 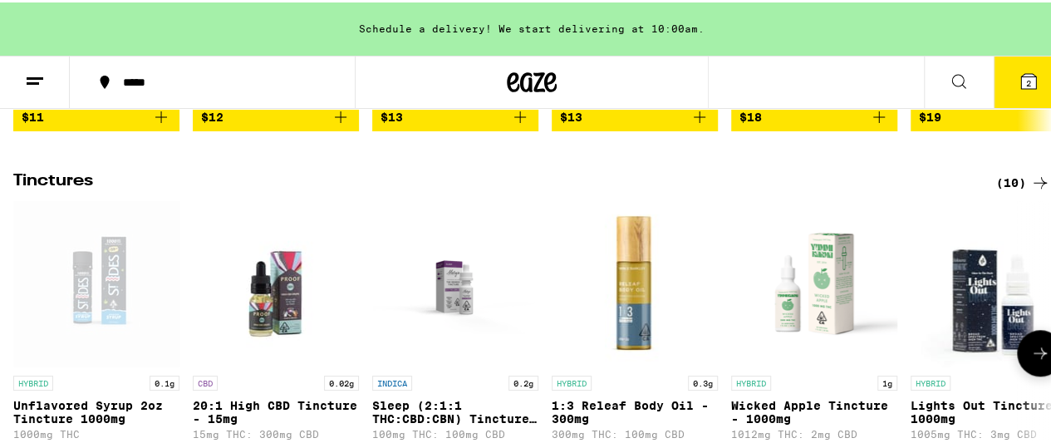 I want to click on p: 15mg THC: 300mg CBD, so click(x=276, y=431).